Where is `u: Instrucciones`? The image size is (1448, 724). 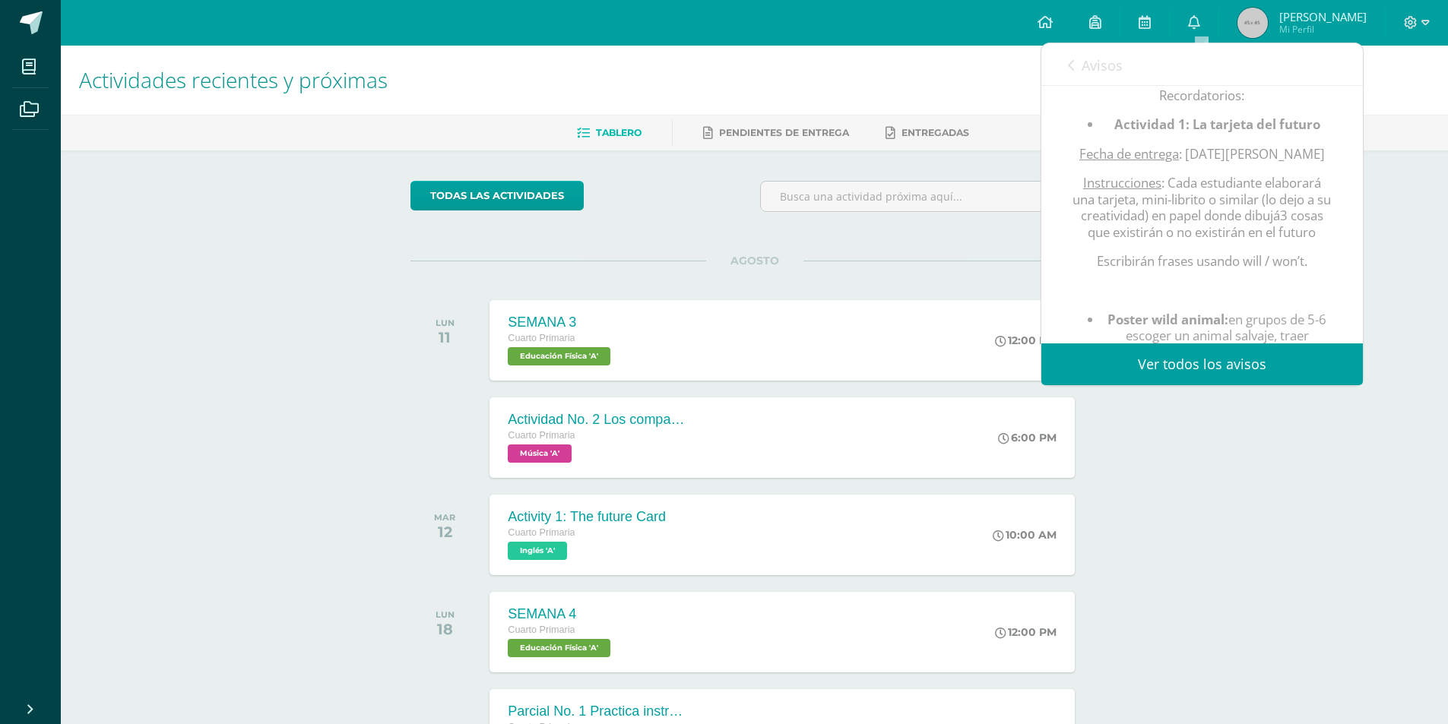 u: Instrucciones is located at coordinates (1122, 182).